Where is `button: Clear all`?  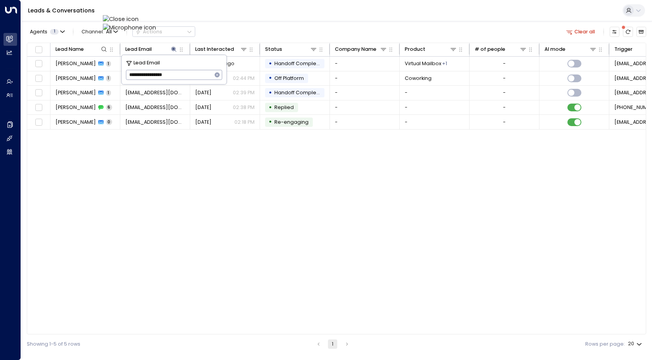 button: Clear all is located at coordinates (580, 31).